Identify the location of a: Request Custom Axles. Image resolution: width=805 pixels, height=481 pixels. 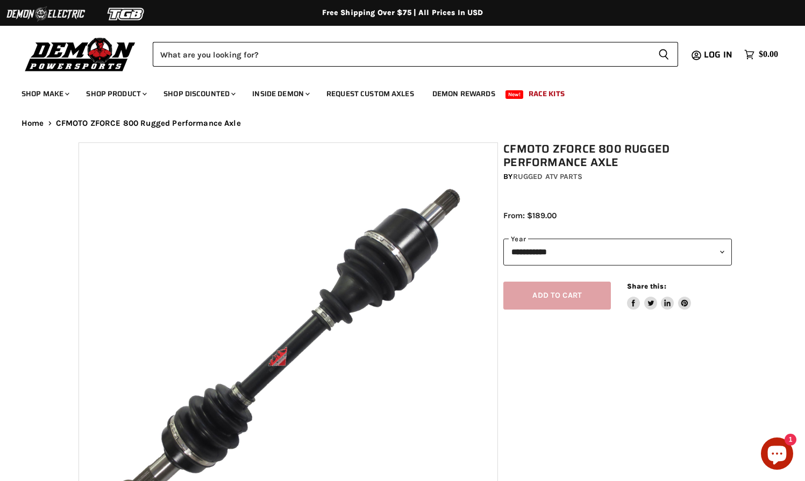
(370, 94).